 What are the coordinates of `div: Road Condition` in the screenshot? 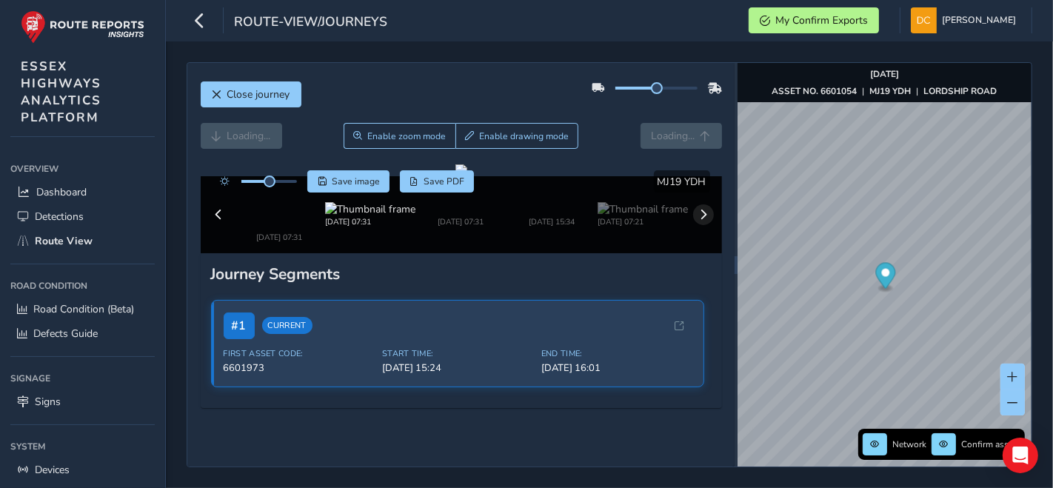 It's located at (82, 286).